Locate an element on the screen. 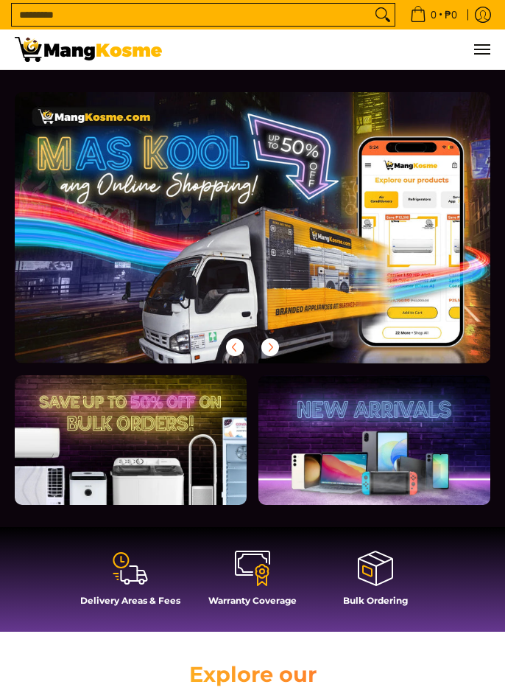 Image resolution: width=505 pixels, height=690 pixels. a: Delivery Areas & Fees is located at coordinates (130, 583).